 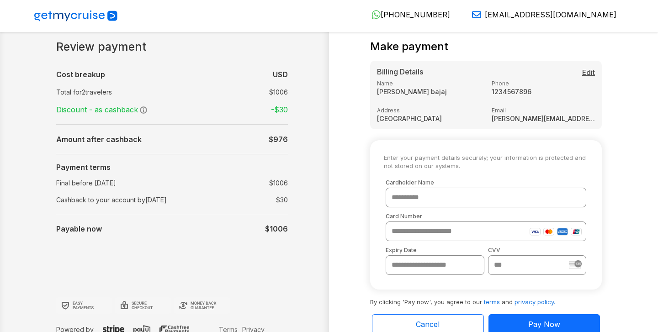 What do you see at coordinates (79, 229) in the screenshot?
I see `b: Payable now` at bounding box center [79, 229].